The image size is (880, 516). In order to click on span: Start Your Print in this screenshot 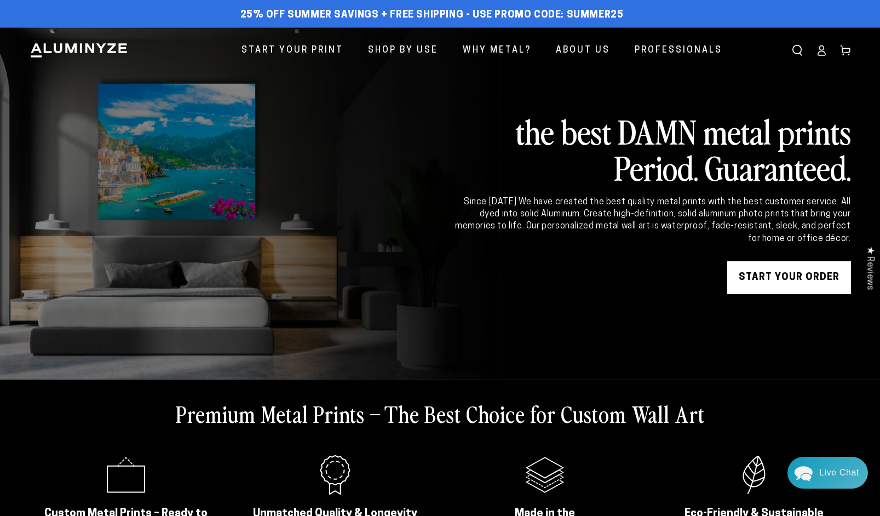, I will do `click(293, 50)`.